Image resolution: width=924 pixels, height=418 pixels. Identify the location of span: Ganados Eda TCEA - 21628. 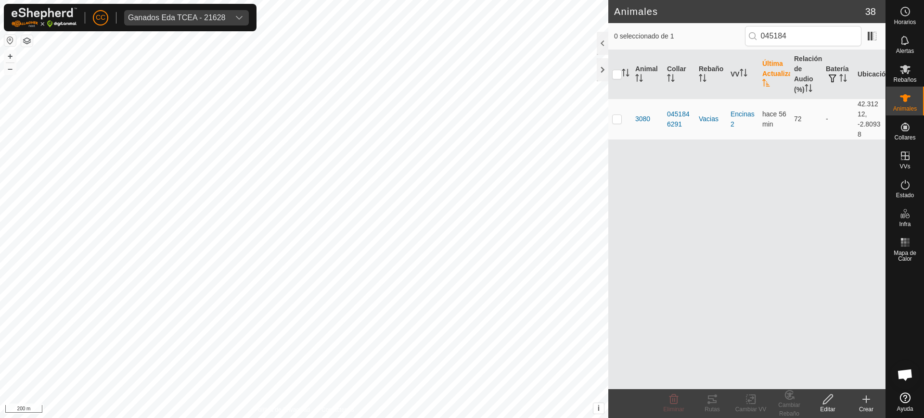
(177, 18).